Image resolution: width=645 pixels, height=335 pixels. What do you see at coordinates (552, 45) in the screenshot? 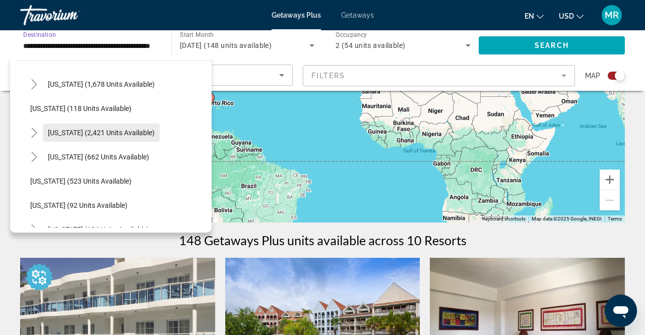
I see `span: Search` at bounding box center [552, 45].